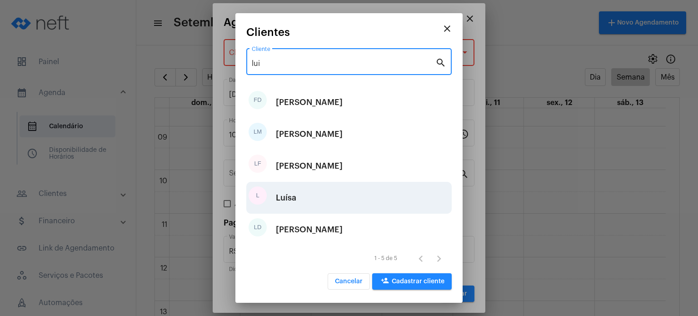 Image resolution: width=698 pixels, height=316 pixels. What do you see at coordinates (421, 258) in the screenshot?
I see `button: Página anterior` at bounding box center [421, 258].